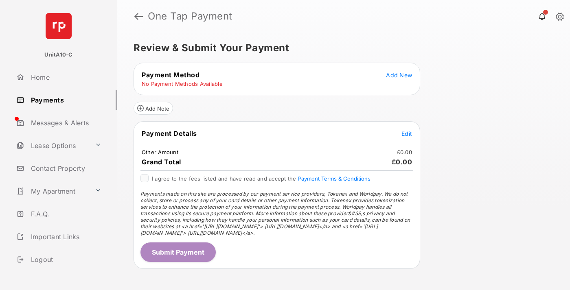 The height and width of the screenshot is (290, 570). I want to click on td: £0.00, so click(405, 152).